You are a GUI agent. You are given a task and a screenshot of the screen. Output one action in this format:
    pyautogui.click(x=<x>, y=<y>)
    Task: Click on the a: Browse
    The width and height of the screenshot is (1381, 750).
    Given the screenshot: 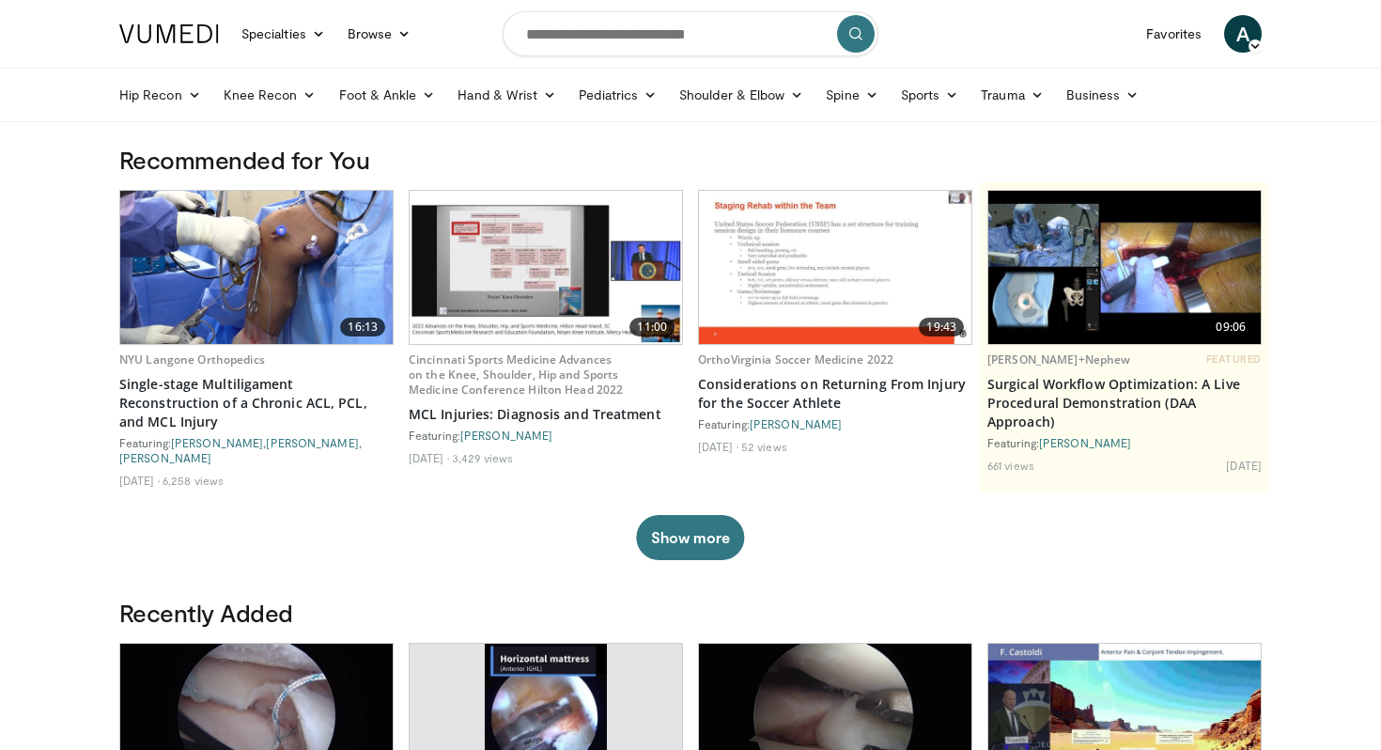 What is the action you would take?
    pyautogui.click(x=380, y=34)
    